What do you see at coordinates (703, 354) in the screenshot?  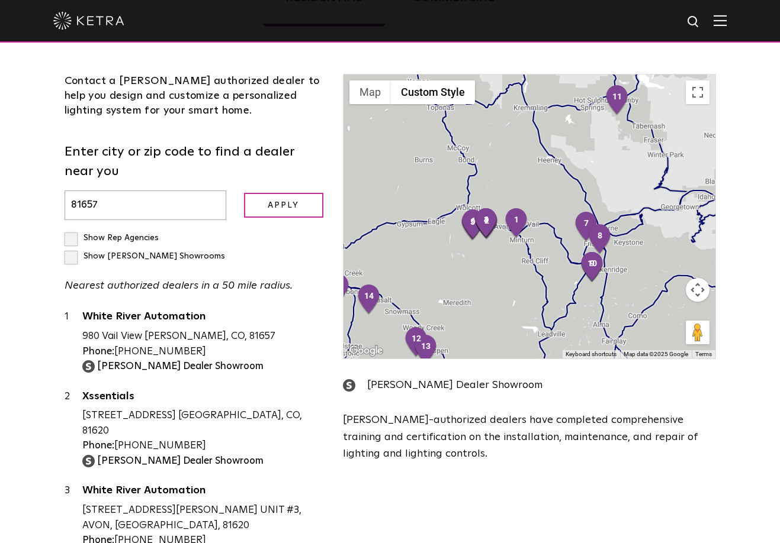 I see `a: Terms` at bounding box center [703, 354].